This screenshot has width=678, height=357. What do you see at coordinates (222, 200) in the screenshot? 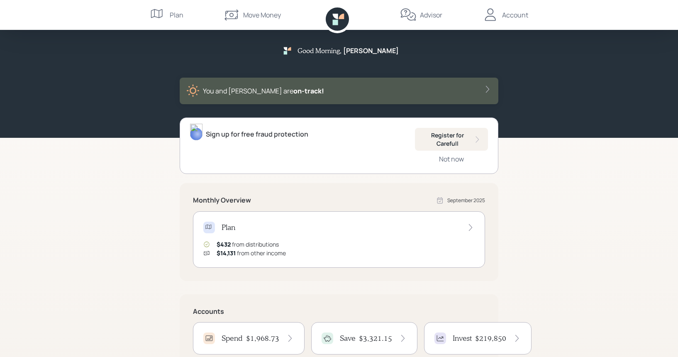
I see `h5: Monthly Overview` at bounding box center [222, 200].